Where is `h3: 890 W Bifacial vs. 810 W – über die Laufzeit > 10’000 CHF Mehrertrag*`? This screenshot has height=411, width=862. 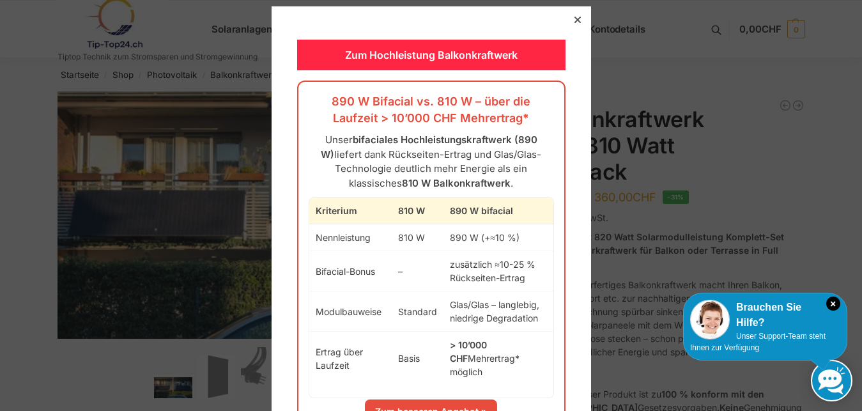
h3: 890 W Bifacial vs. 810 W – über die Laufzeit > 10’000 CHF Mehrertrag* is located at coordinates (431, 110).